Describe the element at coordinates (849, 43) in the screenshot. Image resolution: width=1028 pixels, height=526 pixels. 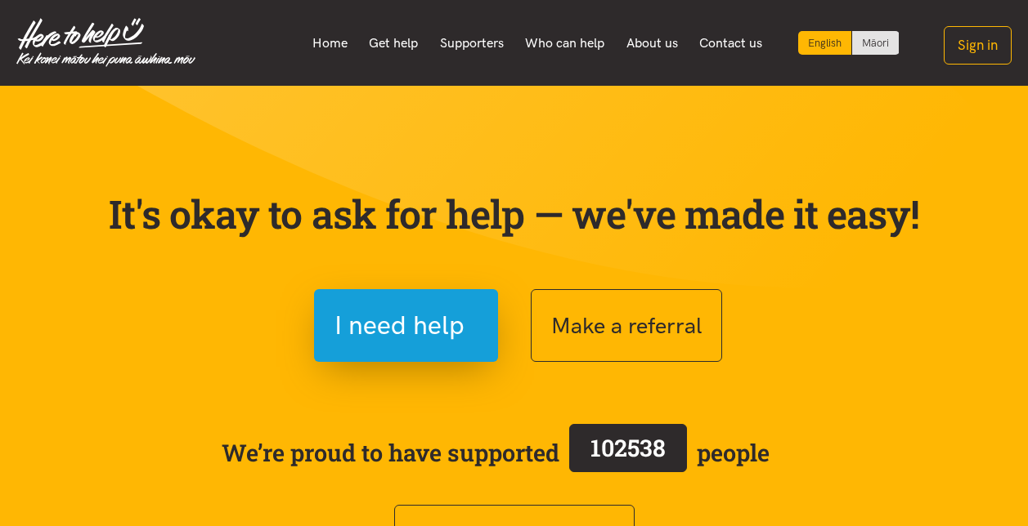
I see `div: Language toggle` at that location.